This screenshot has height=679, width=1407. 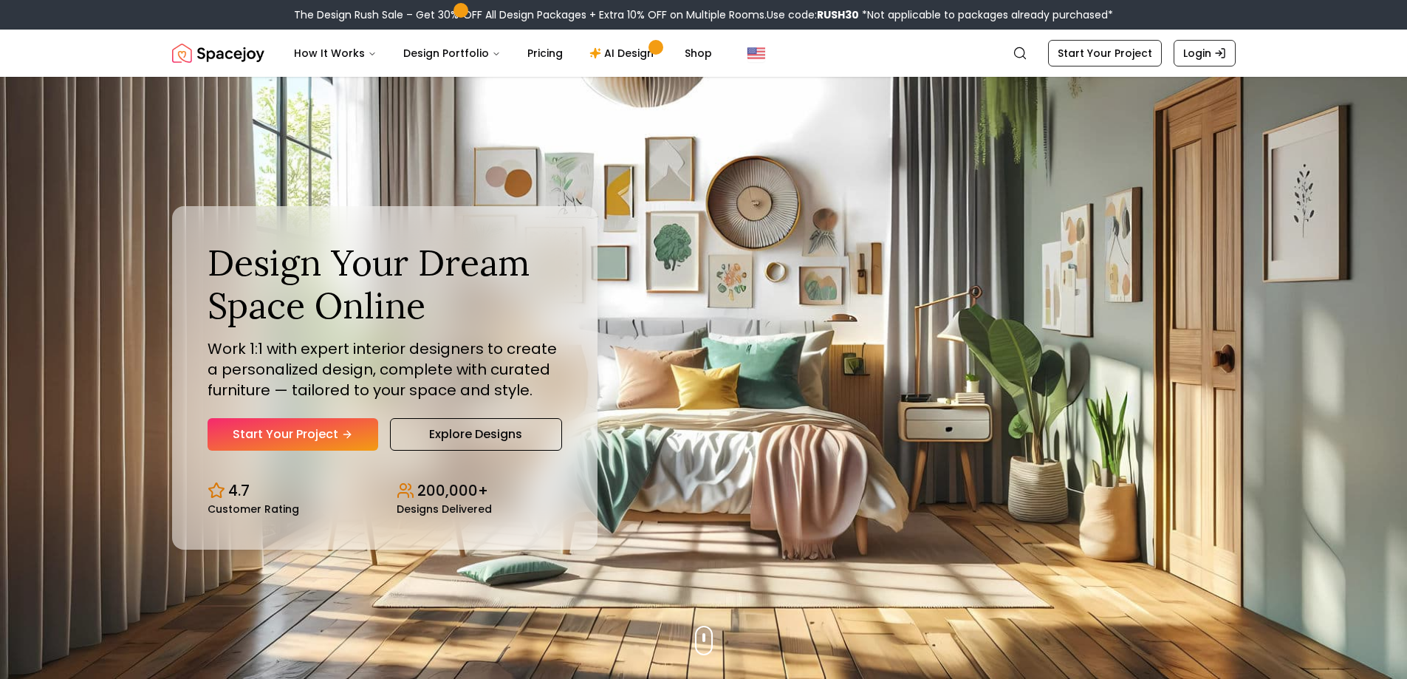 I want to click on b: RUSH30, so click(x=838, y=15).